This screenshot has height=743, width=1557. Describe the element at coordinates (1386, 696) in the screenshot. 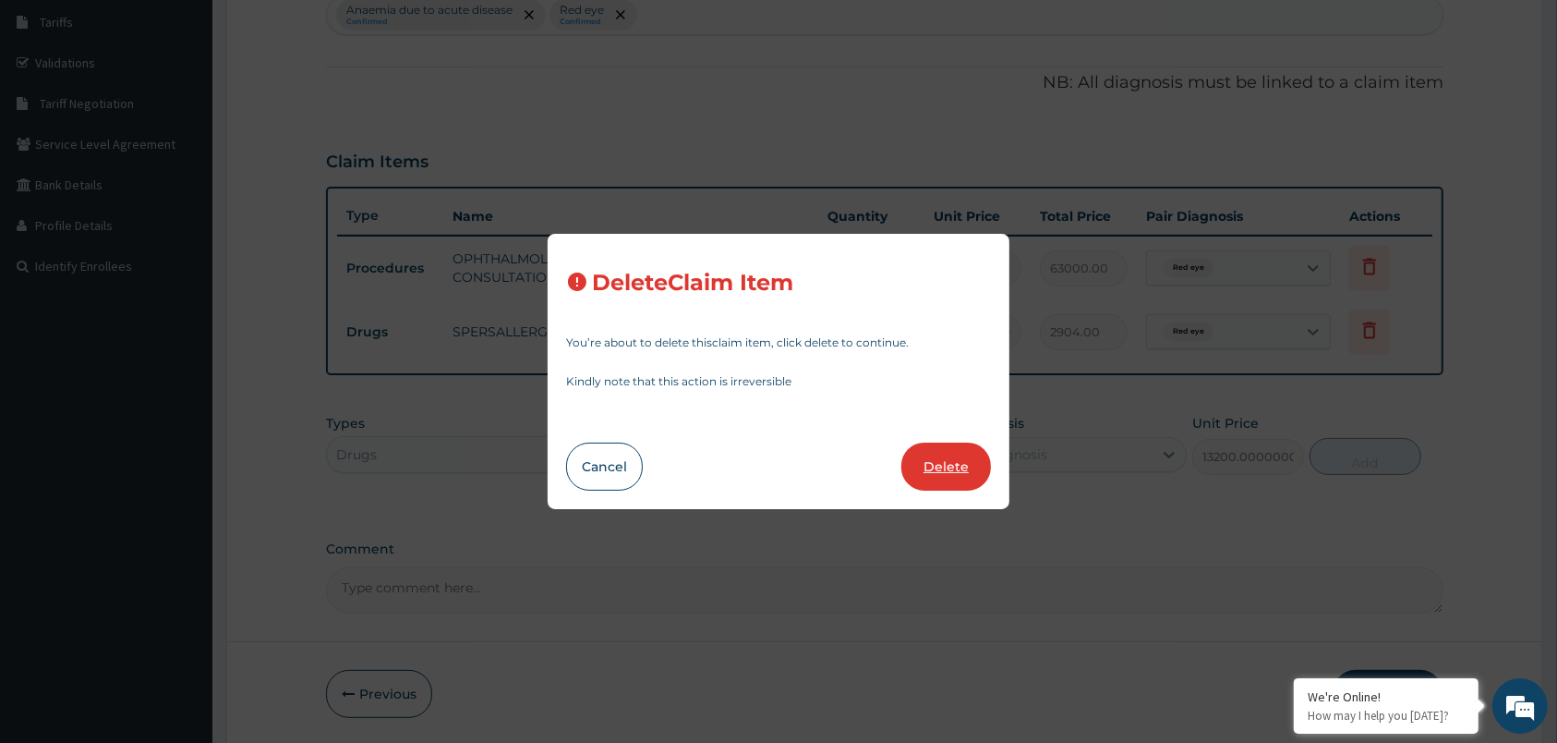

I see `div: We're Online!` at that location.